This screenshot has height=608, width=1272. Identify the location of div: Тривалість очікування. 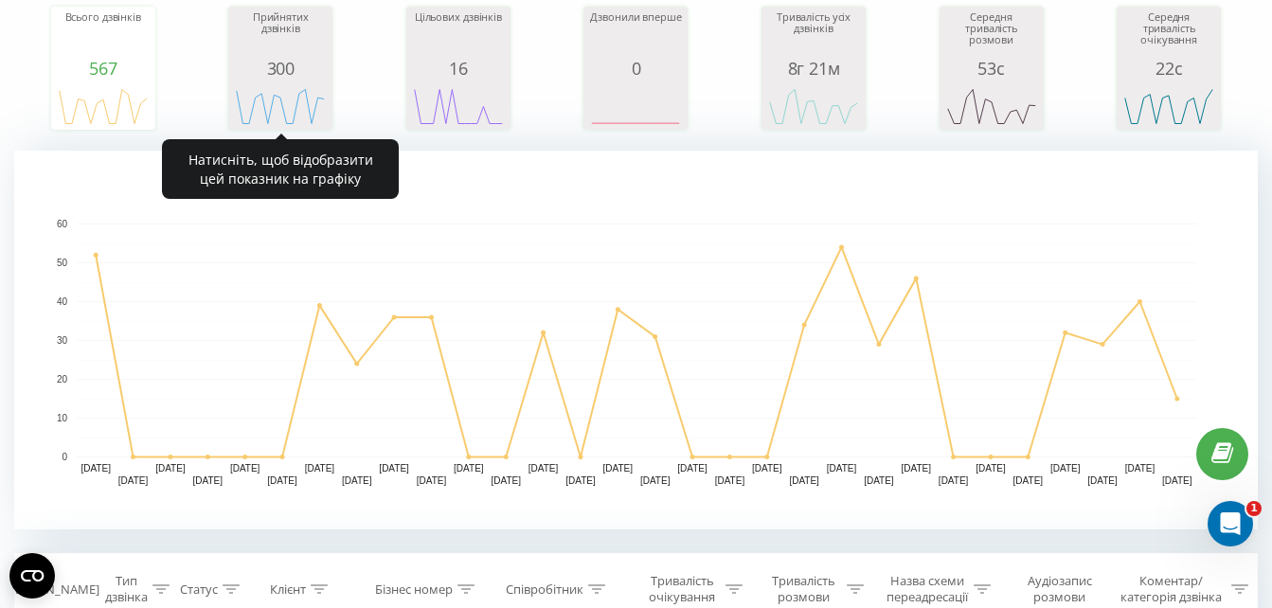
(682, 589).